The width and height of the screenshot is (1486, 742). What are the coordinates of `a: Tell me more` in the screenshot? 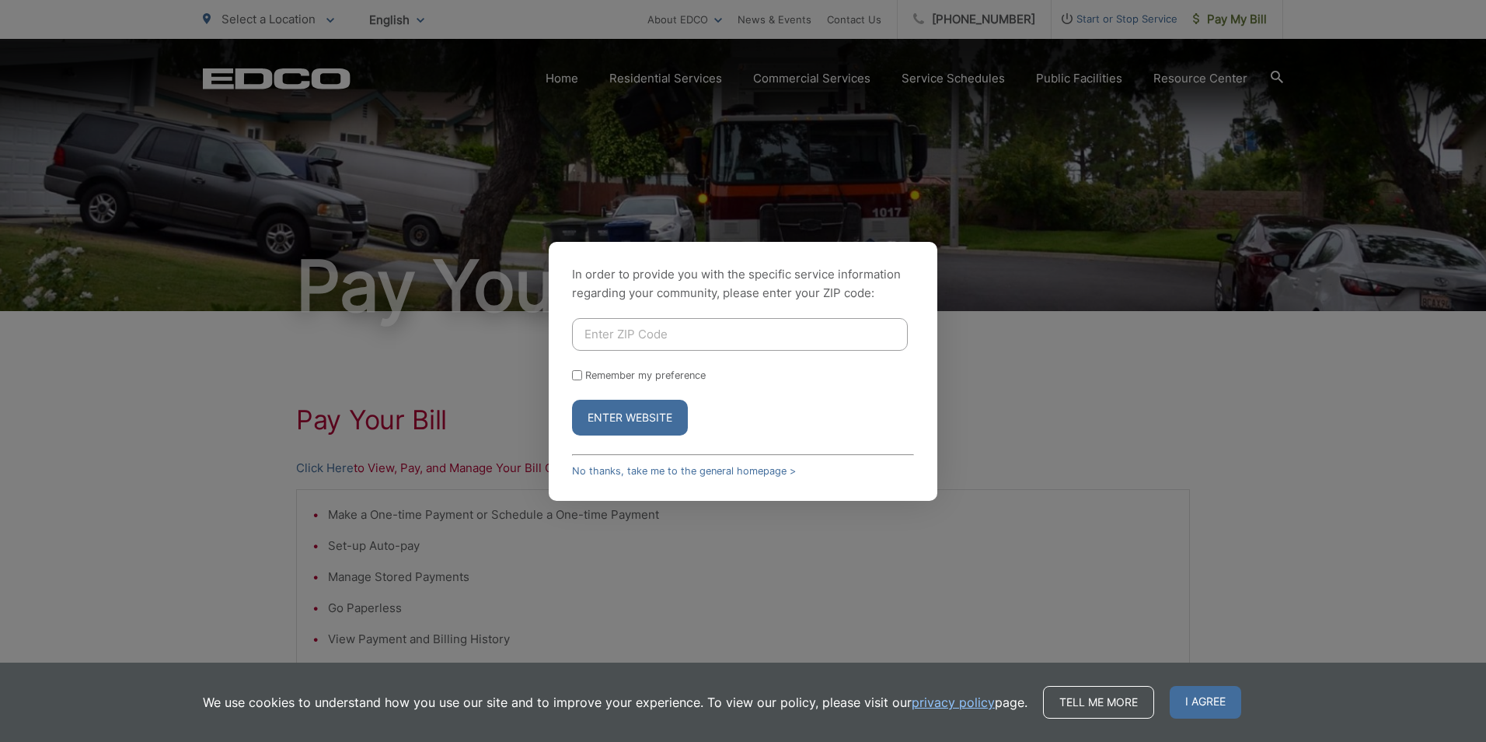 It's located at (1098, 702).